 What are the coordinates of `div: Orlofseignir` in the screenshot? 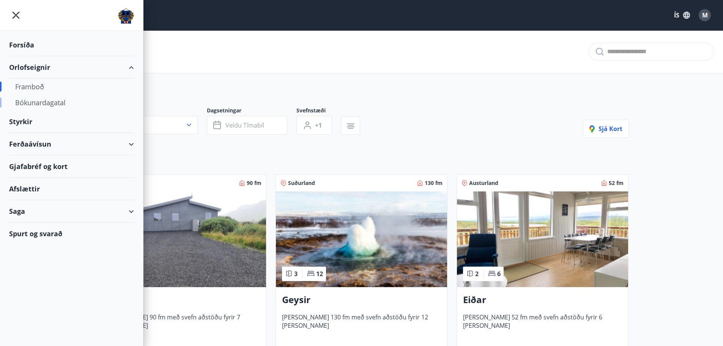 It's located at (71, 67).